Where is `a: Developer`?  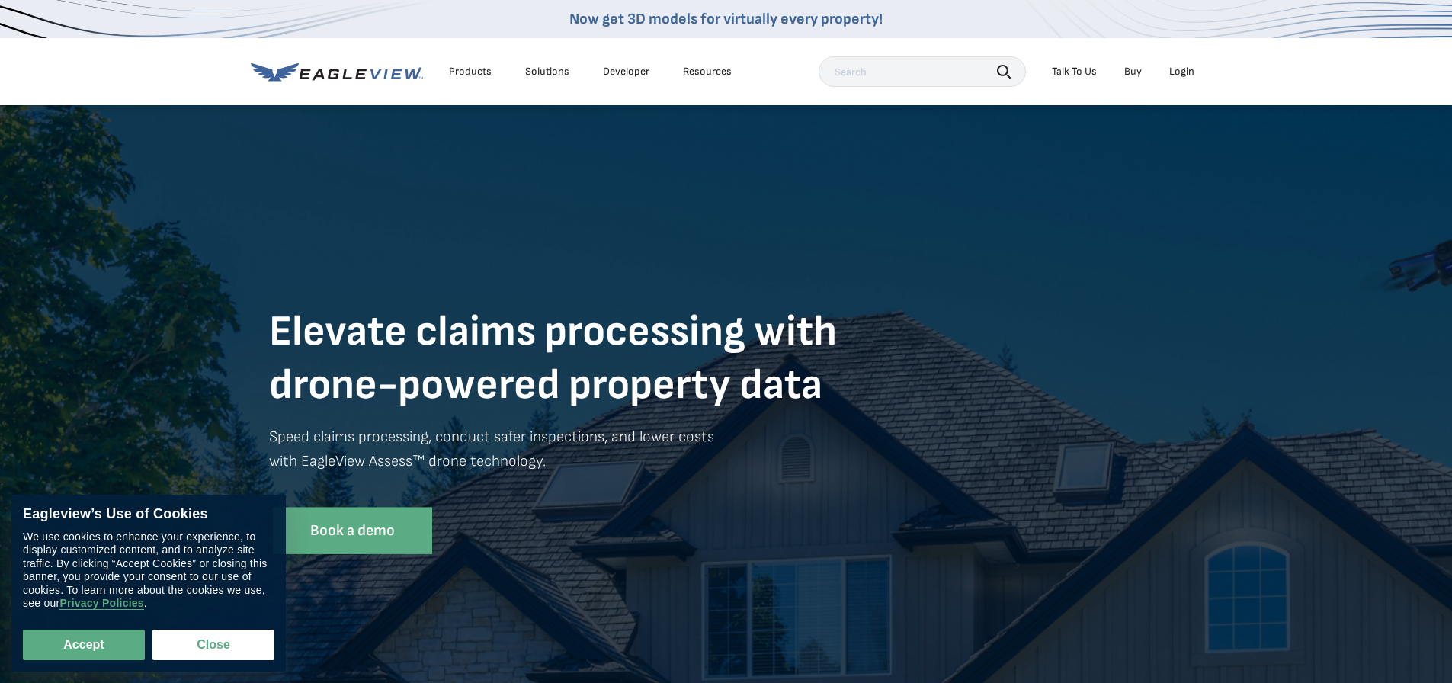
a: Developer is located at coordinates (626, 72).